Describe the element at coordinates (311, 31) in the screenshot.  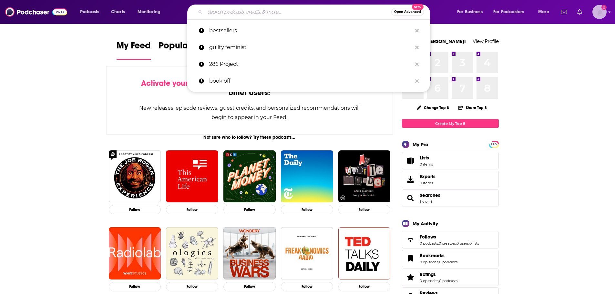
I see `p: bestsellers` at that location.